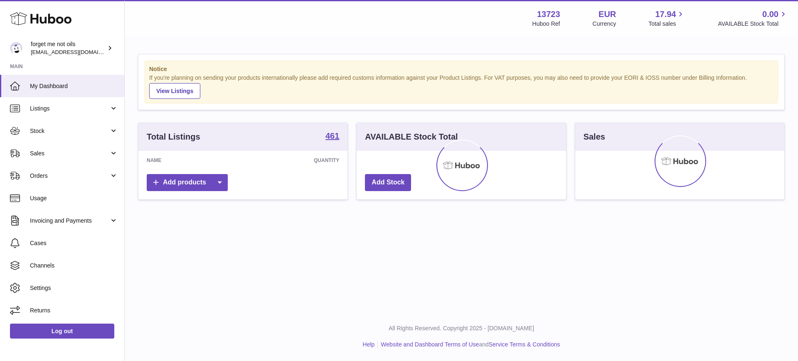  Describe the element at coordinates (74, 86) in the screenshot. I see `span: My Dashboard` at that location.